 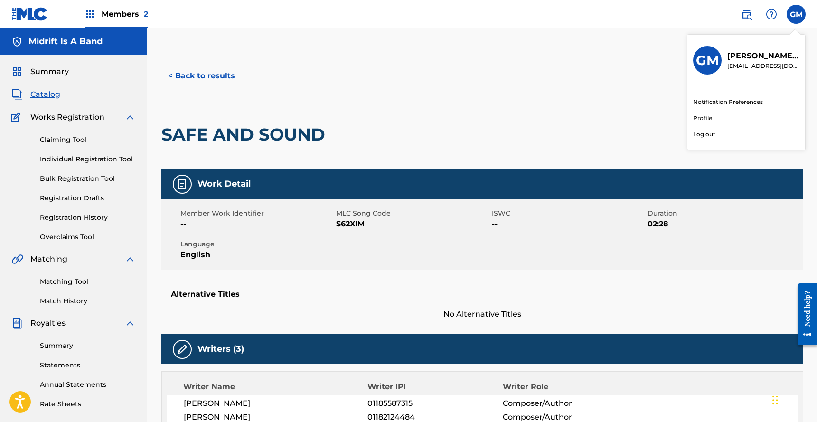 I want to click on span: 02:28, so click(x=724, y=224).